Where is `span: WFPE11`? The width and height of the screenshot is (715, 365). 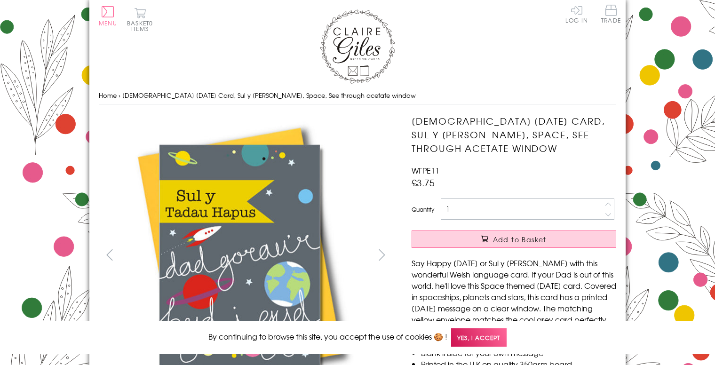 span: WFPE11 is located at coordinates (425, 170).